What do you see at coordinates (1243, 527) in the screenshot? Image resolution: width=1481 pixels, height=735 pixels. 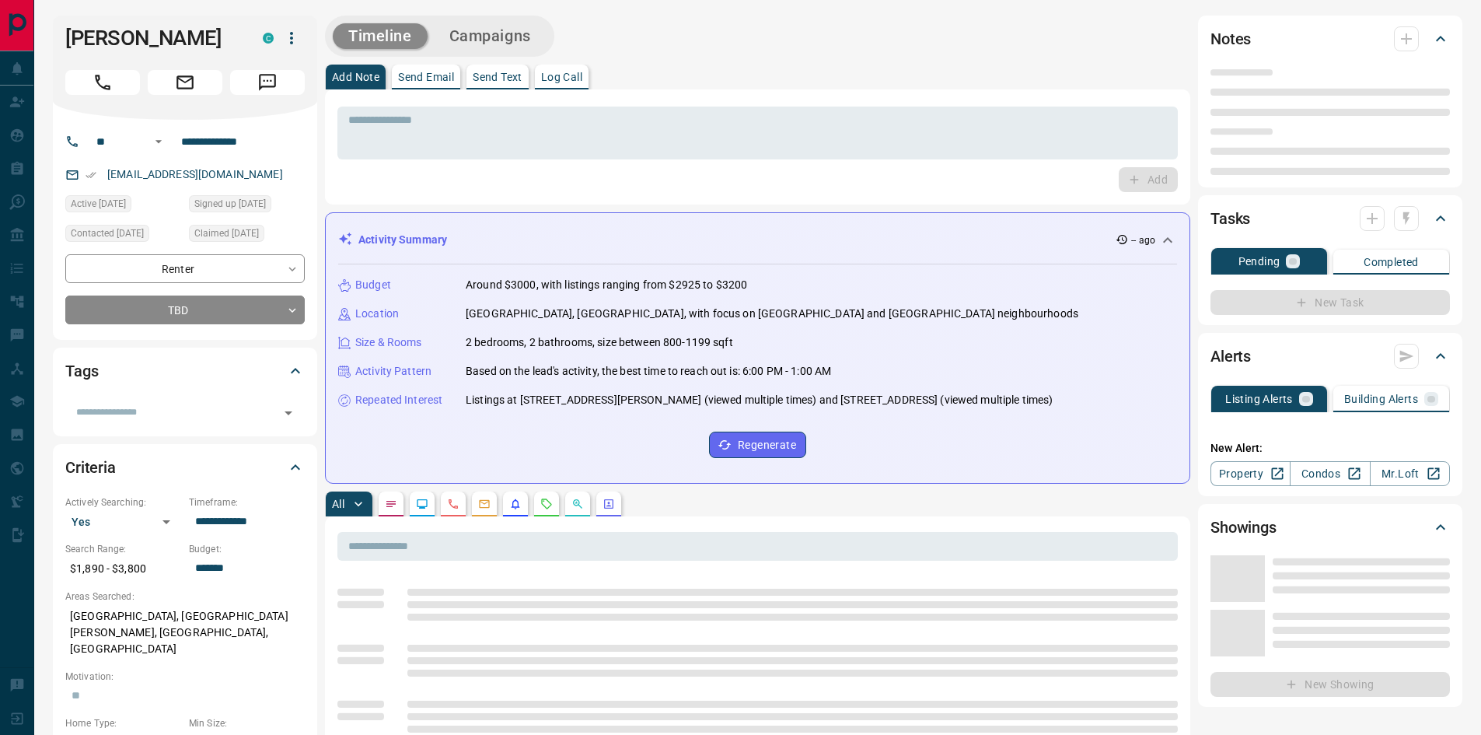 I see `h2: Showings` at bounding box center [1243, 527].